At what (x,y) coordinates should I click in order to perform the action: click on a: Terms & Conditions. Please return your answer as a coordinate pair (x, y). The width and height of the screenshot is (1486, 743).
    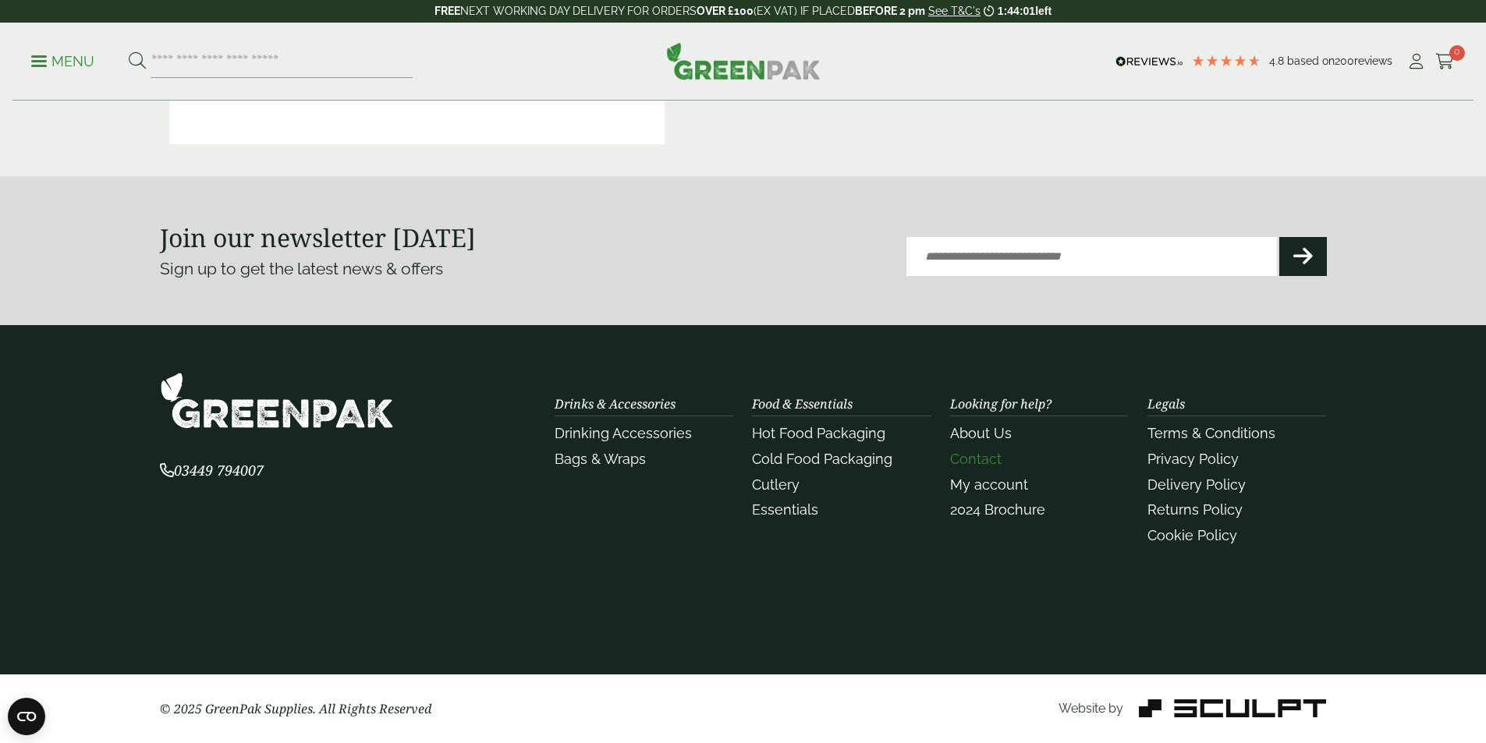
    Looking at the image, I should click on (1211, 433).